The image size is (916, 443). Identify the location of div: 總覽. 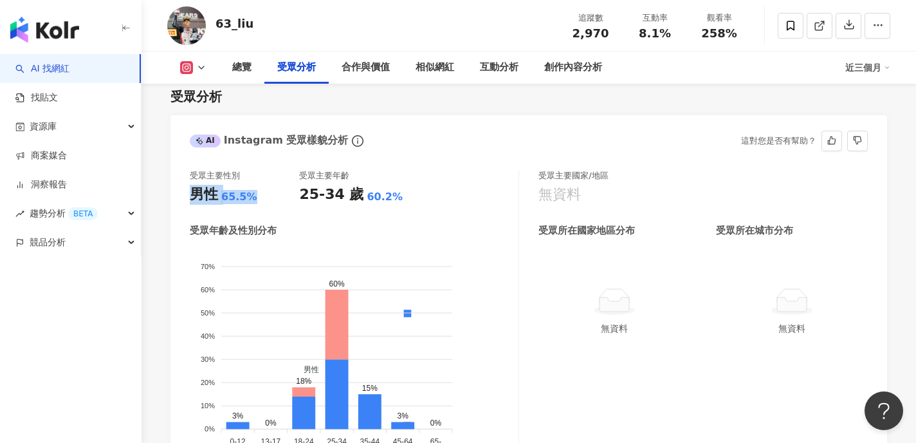
(242, 68).